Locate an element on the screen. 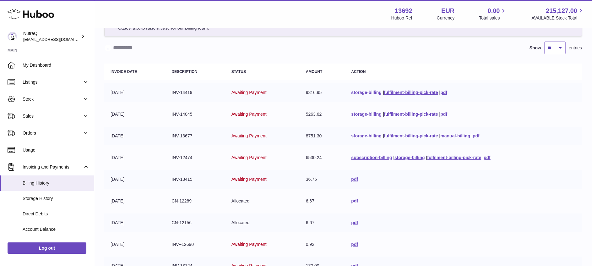  td: 0.92 is located at coordinates (322, 244).